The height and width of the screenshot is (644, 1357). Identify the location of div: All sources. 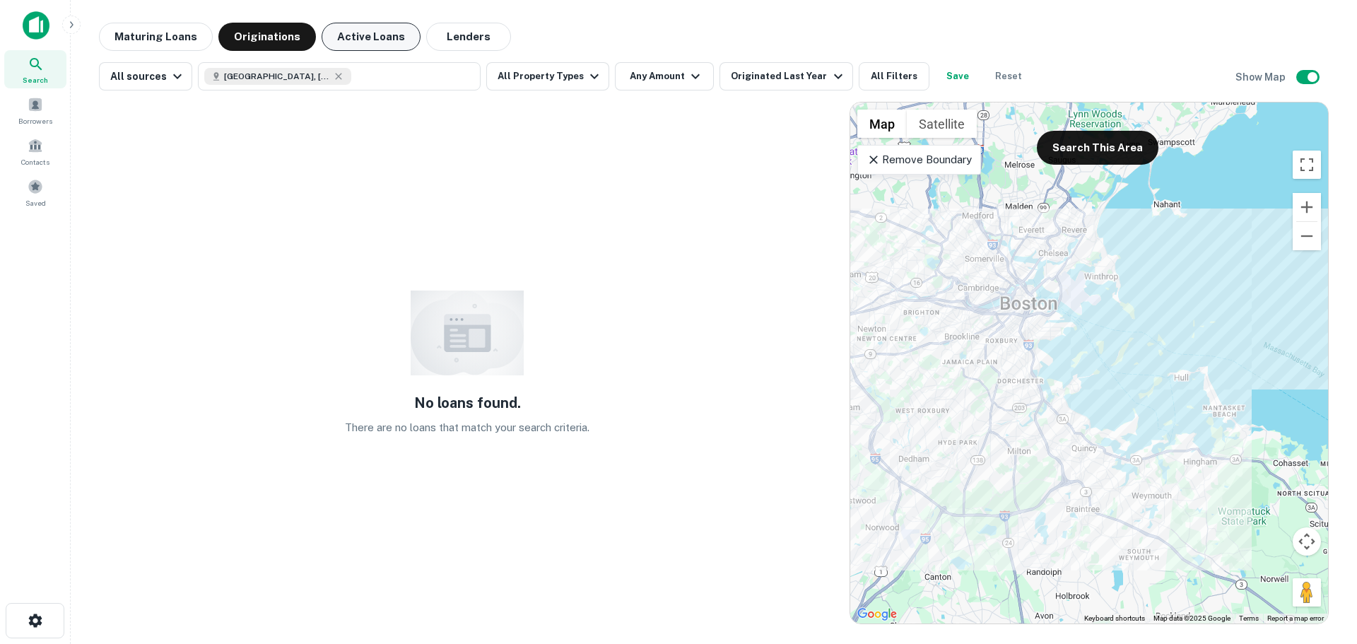
(148, 76).